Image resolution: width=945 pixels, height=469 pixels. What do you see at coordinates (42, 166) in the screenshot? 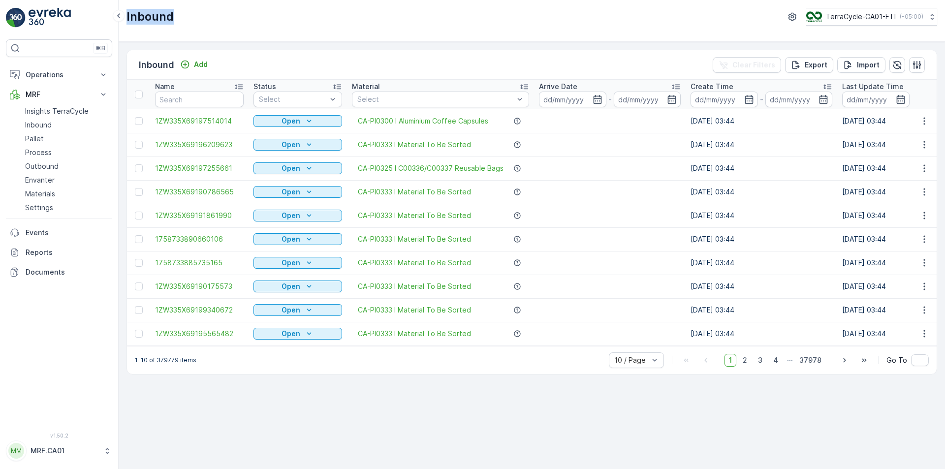
I see `p: Outbound` at bounding box center [42, 166].